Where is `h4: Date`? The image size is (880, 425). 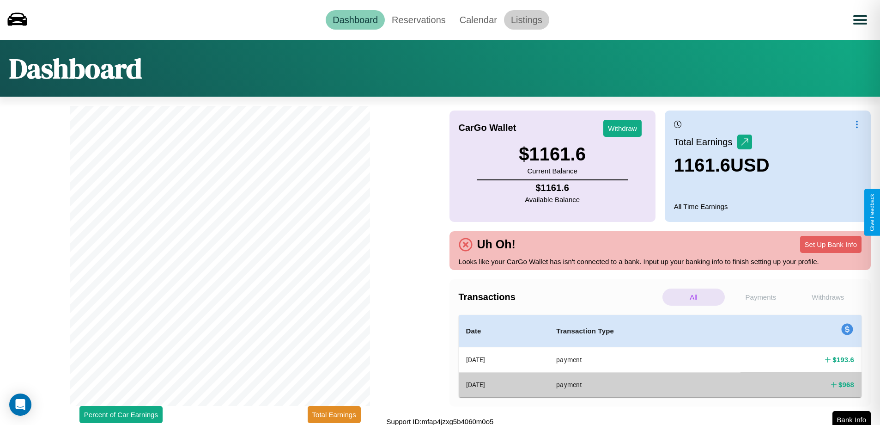
h4: Date is located at coordinates (504, 331).